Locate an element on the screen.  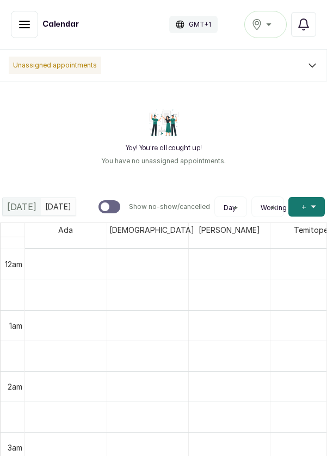
p: GMT+1 is located at coordinates (200, 25).